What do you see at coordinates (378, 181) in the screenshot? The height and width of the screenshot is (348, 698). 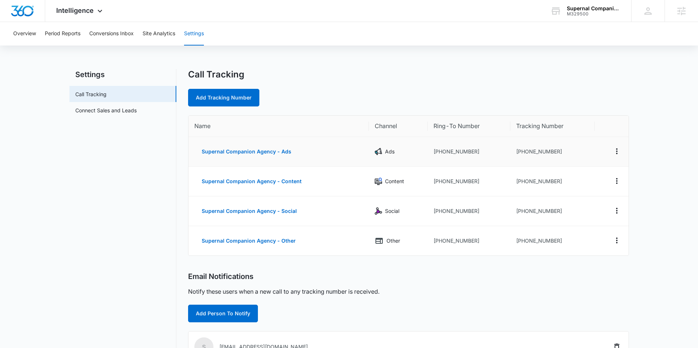 I see `img: Content` at bounding box center [378, 181].